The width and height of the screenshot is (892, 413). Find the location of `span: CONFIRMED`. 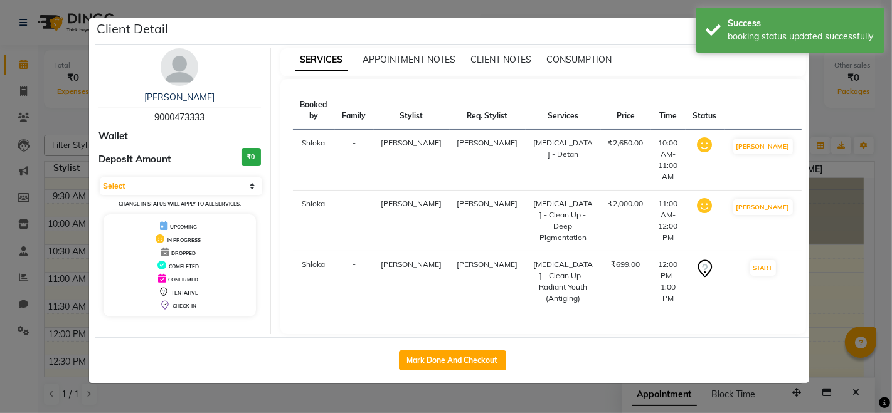

span: CONFIRMED is located at coordinates (183, 280).